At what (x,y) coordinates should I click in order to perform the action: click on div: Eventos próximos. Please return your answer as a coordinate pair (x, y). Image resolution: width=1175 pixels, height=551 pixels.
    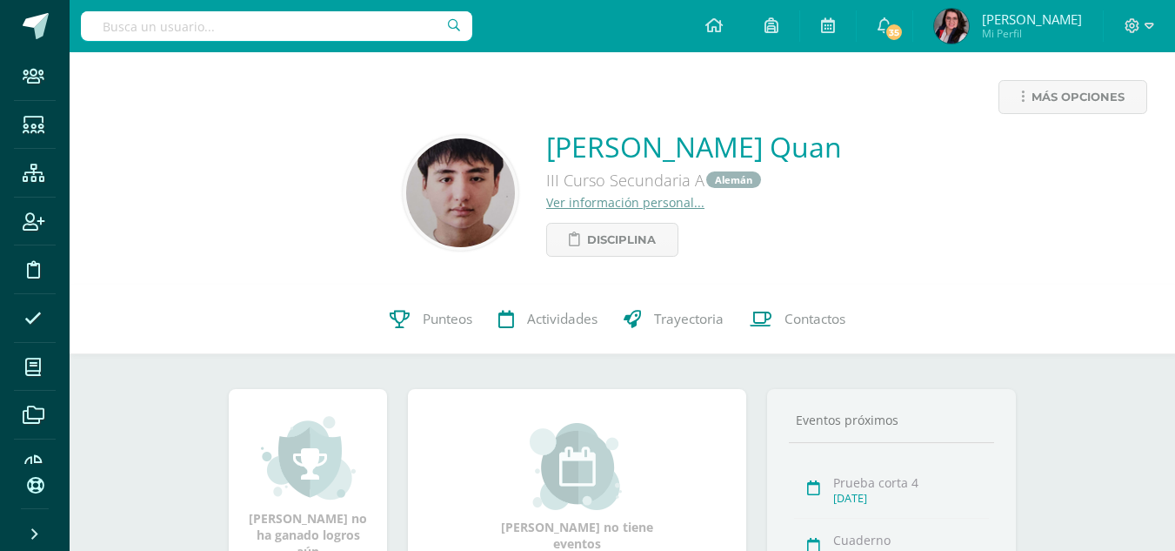
    Looking at the image, I should click on (892, 419).